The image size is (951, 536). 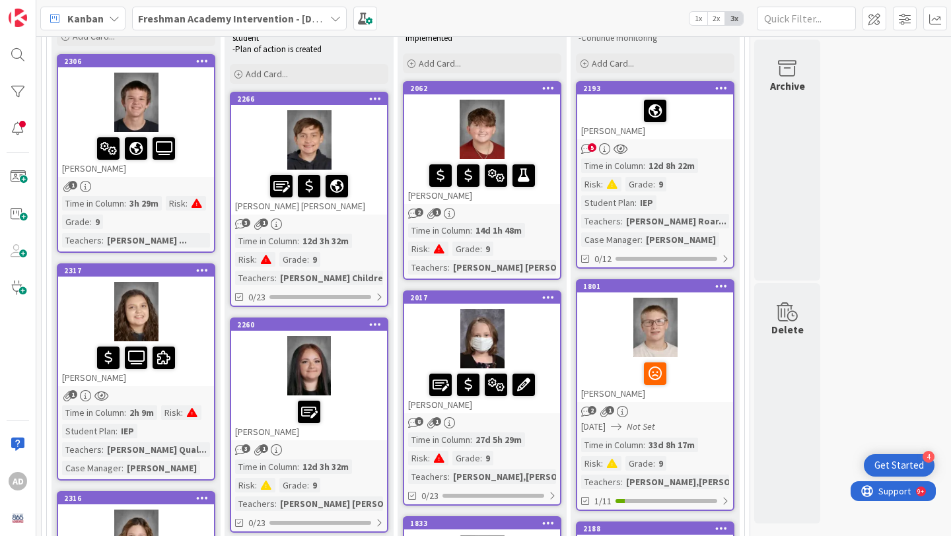 What do you see at coordinates (136, 499) in the screenshot?
I see `div: 2316` at bounding box center [136, 499].